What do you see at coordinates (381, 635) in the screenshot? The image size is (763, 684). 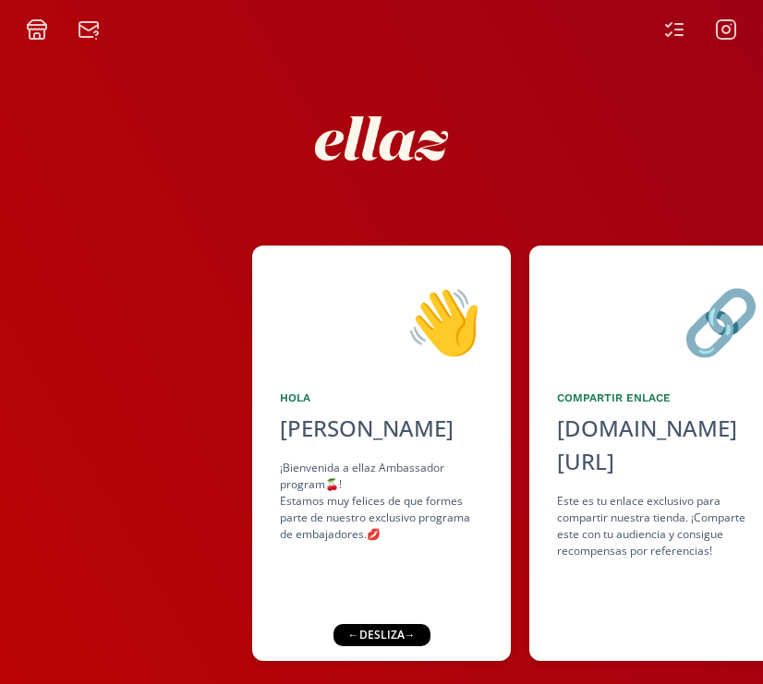 I see `div: ← desliza →` at bounding box center [381, 635].